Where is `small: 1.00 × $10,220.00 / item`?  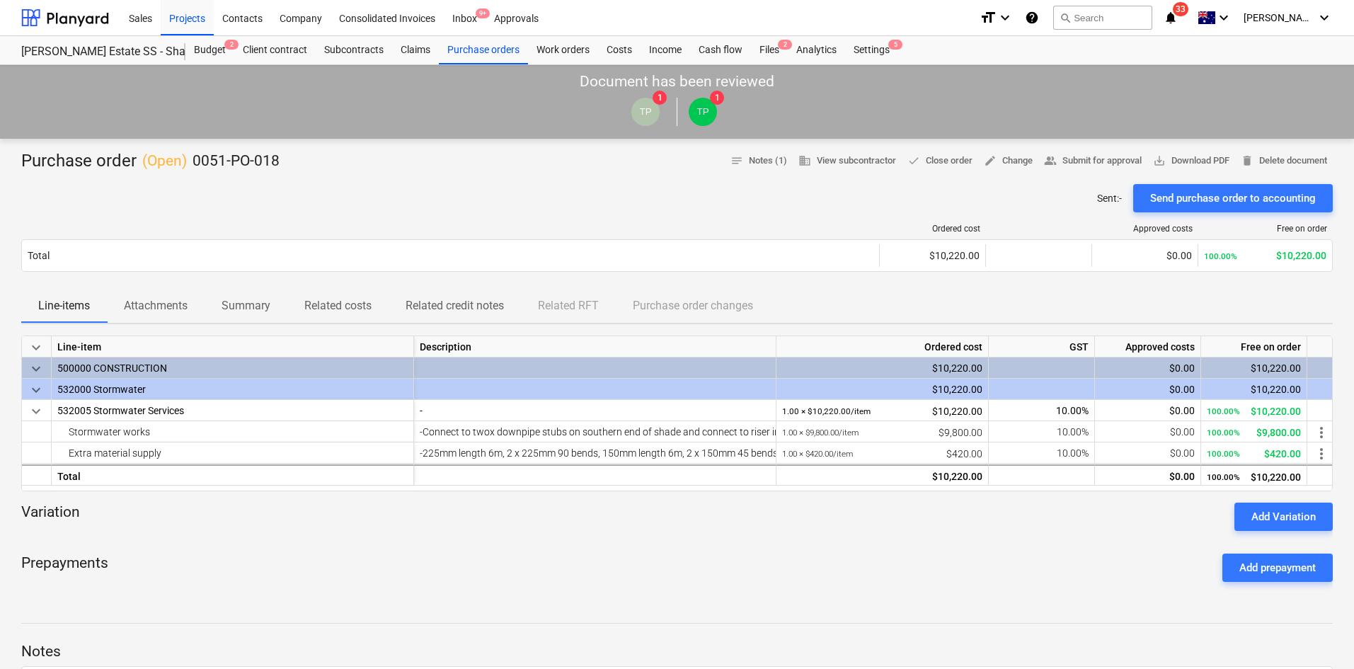
small: 1.00 × $10,220.00 / item is located at coordinates (826, 411).